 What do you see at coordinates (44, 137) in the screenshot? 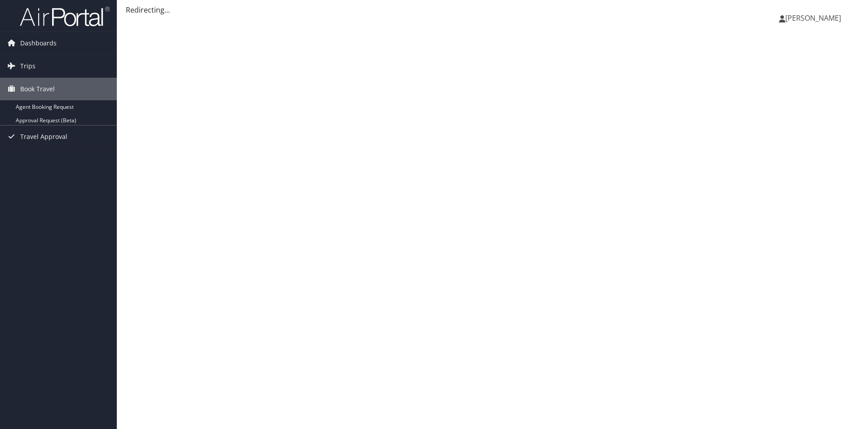
I see `span: Travel Approval` at bounding box center [44, 137].